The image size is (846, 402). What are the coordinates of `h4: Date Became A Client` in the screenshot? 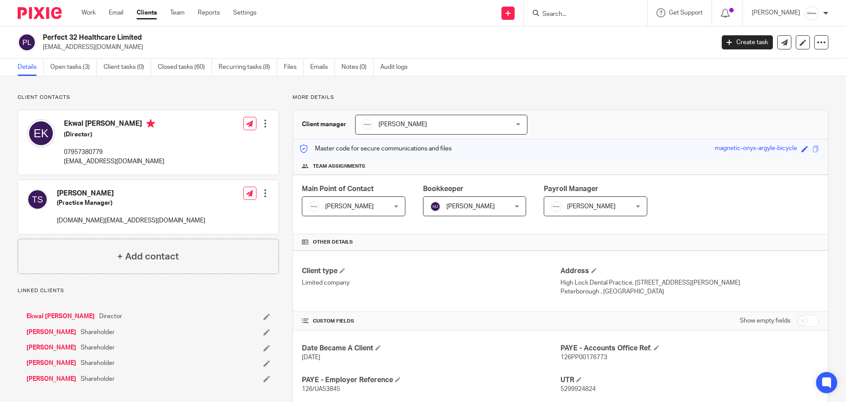 It's located at (431, 348).